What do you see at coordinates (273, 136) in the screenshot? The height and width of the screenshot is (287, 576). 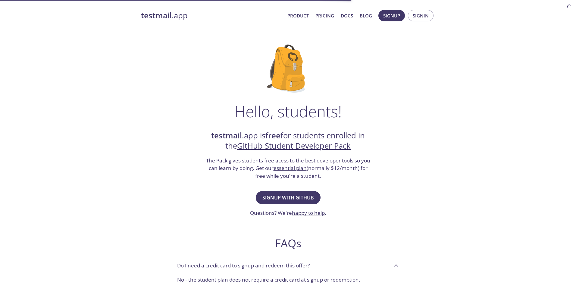 I see `strong: free` at bounding box center [273, 136].